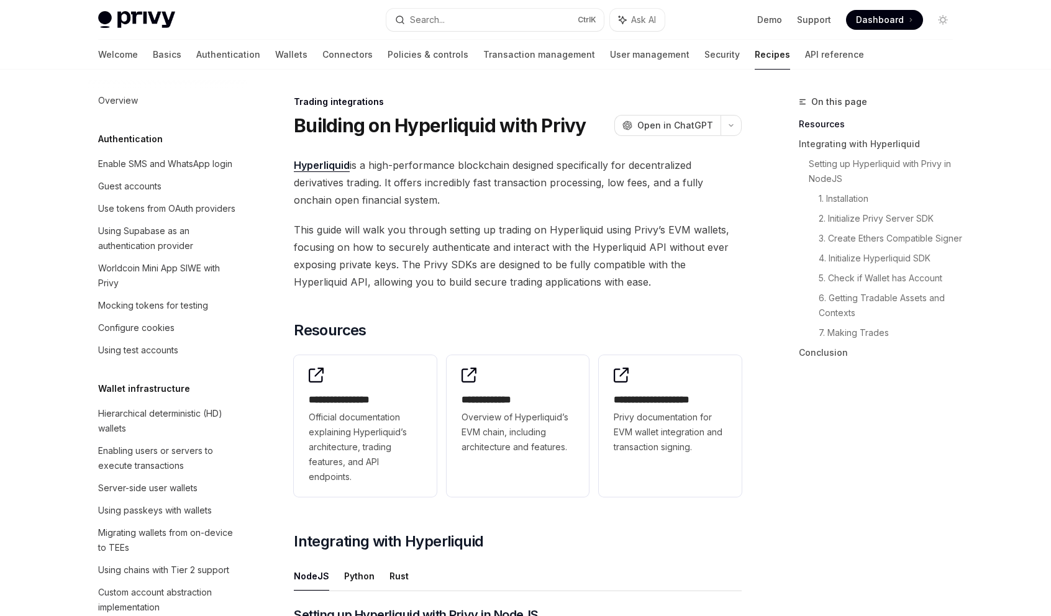 This screenshot has width=1051, height=616. I want to click on a: API reference, so click(834, 55).